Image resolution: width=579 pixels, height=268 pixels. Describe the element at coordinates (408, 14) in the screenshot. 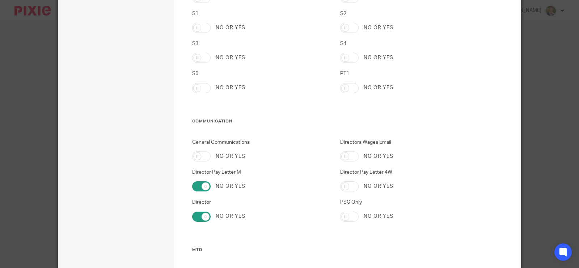

I see `label: S2` at that location.